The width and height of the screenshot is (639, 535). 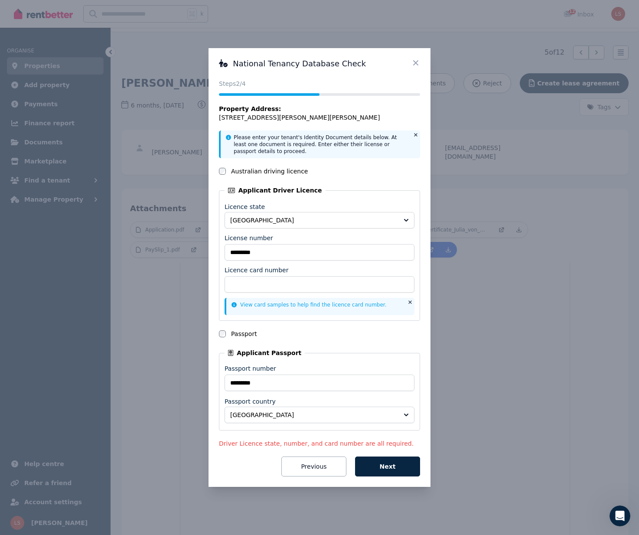 What do you see at coordinates (244, 334) in the screenshot?
I see `label: Passport` at bounding box center [244, 334].